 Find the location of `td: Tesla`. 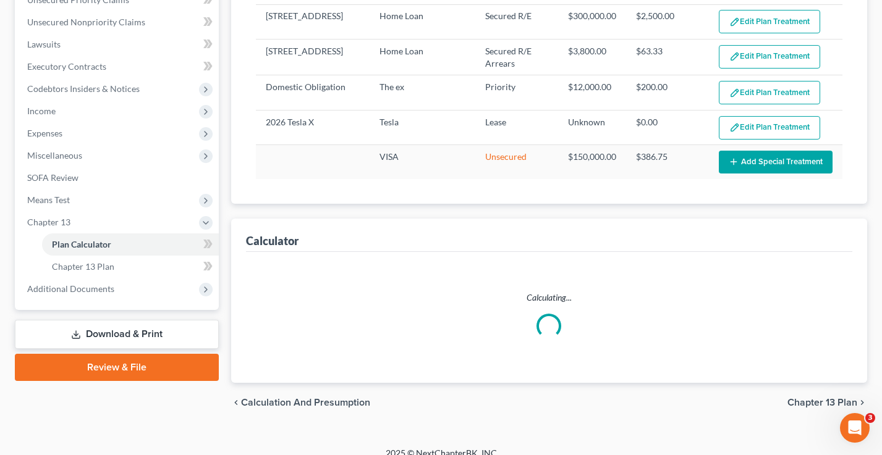

td: Tesla is located at coordinates (422, 127).